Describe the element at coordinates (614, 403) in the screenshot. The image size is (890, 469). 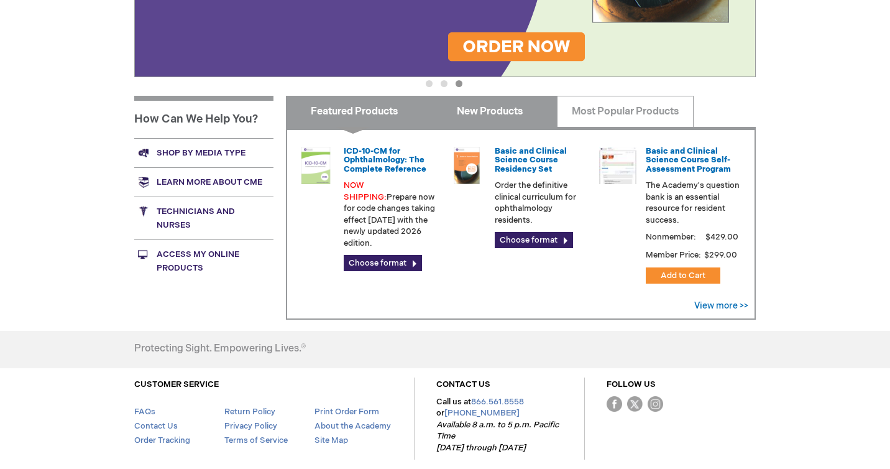
I see `img: Facebook` at that location.